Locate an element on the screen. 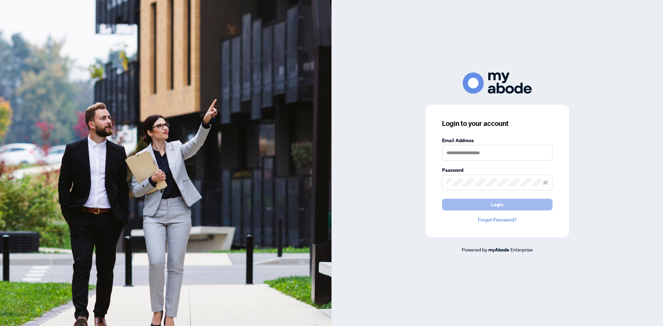 The height and width of the screenshot is (326, 663). span: Powered by is located at coordinates (475, 250).